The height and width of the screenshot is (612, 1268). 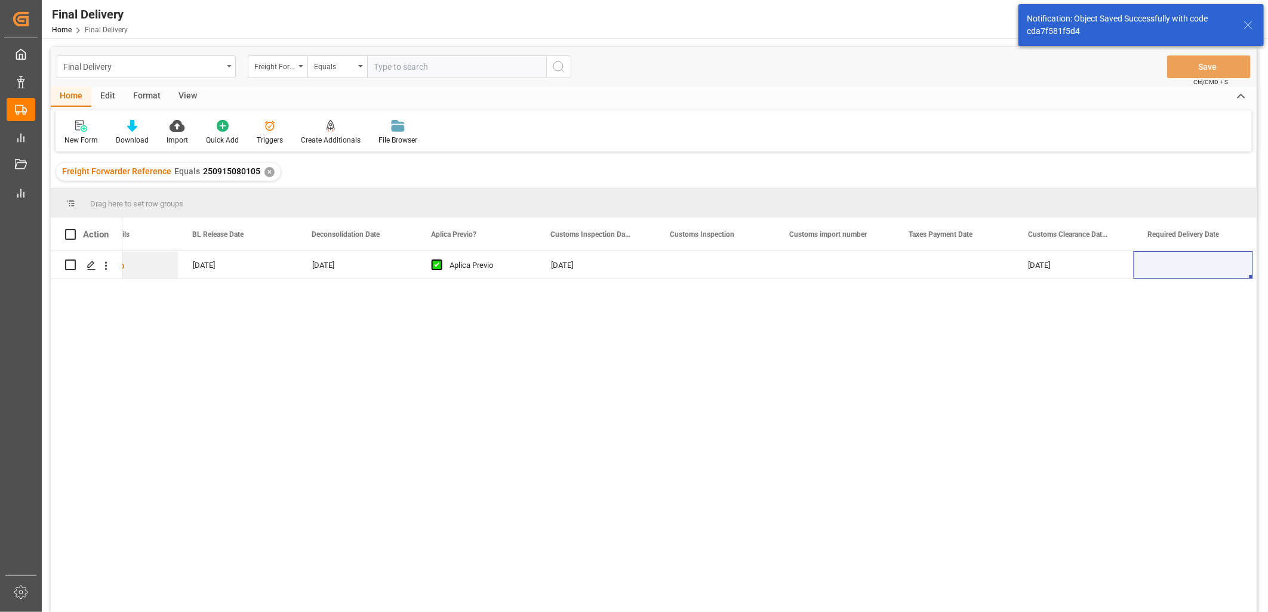 I want to click on span: Customs Inspection Date, so click(x=590, y=235).